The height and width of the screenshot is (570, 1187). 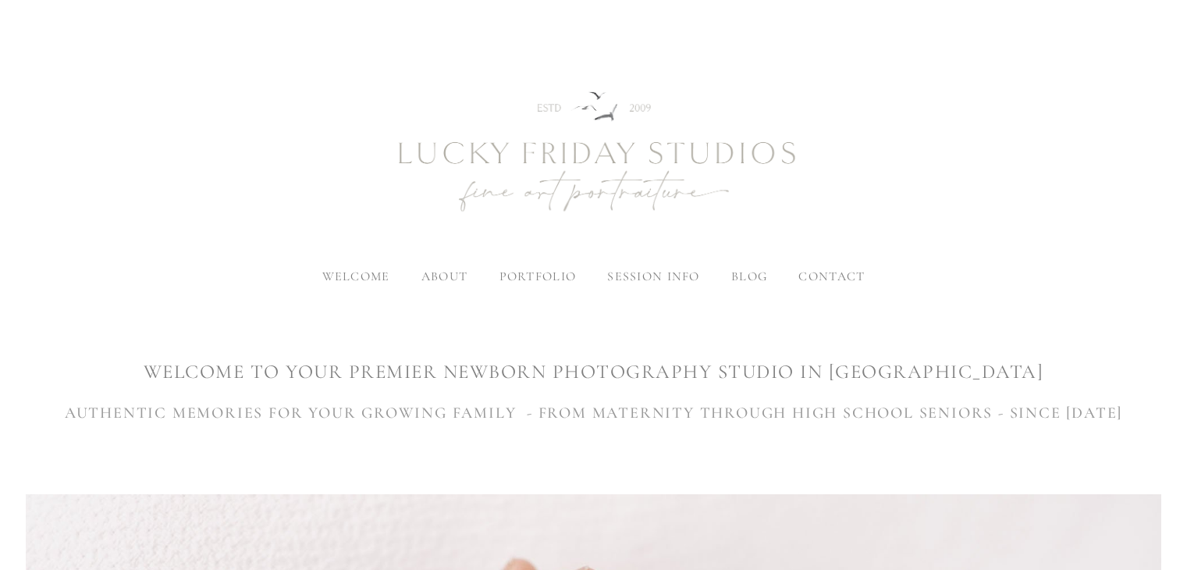 What do you see at coordinates (444, 276) in the screenshot?
I see `label: about` at bounding box center [444, 276].